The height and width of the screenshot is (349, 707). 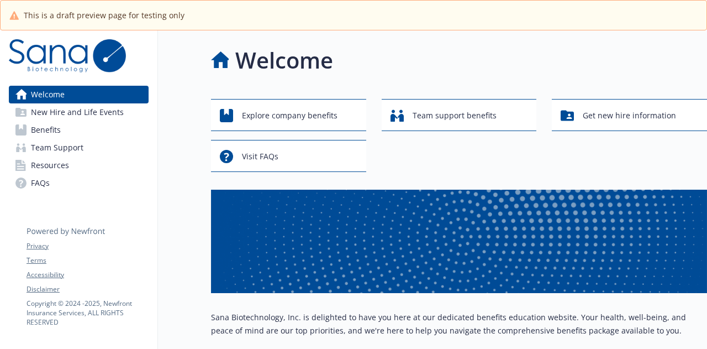 I want to click on a: Welcome, so click(x=78, y=95).